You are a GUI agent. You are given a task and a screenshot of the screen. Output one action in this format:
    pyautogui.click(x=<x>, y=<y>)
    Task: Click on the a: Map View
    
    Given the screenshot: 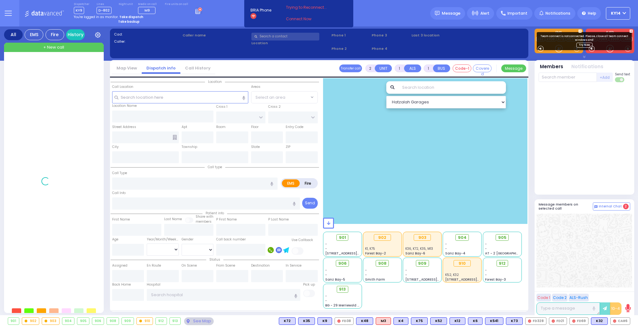 What is the action you would take?
    pyautogui.click(x=127, y=68)
    